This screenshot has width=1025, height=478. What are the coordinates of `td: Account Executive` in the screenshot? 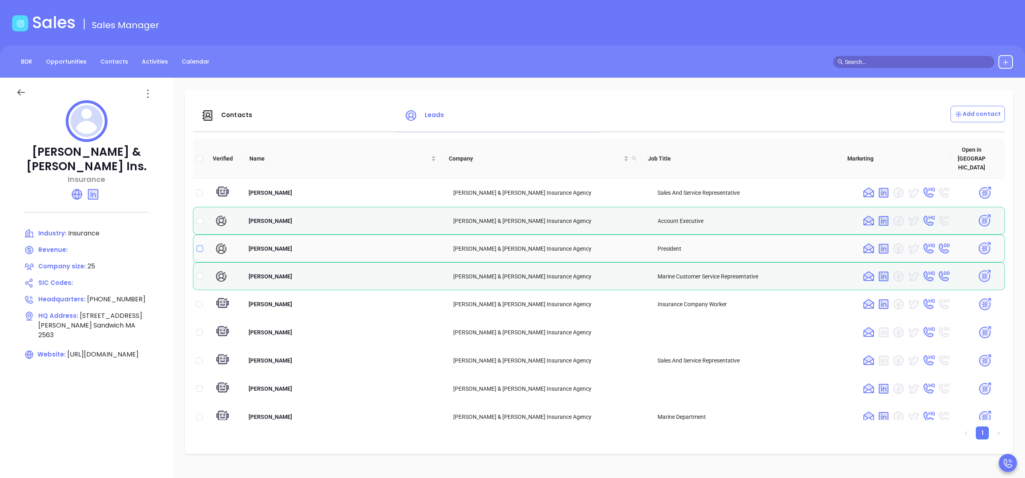 It's located at (753, 221).